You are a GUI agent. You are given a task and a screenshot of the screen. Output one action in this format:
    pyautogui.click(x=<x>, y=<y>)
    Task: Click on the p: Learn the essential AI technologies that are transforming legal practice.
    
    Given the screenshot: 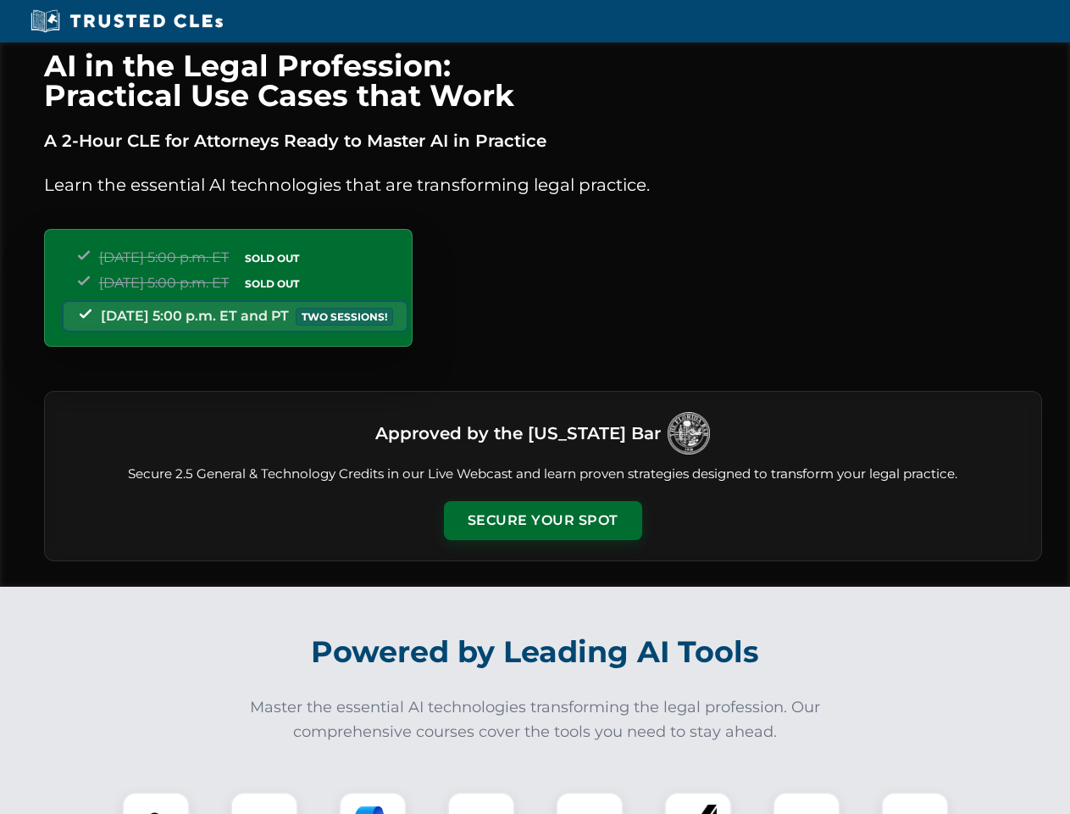 What is the action you would take?
    pyautogui.click(x=543, y=185)
    